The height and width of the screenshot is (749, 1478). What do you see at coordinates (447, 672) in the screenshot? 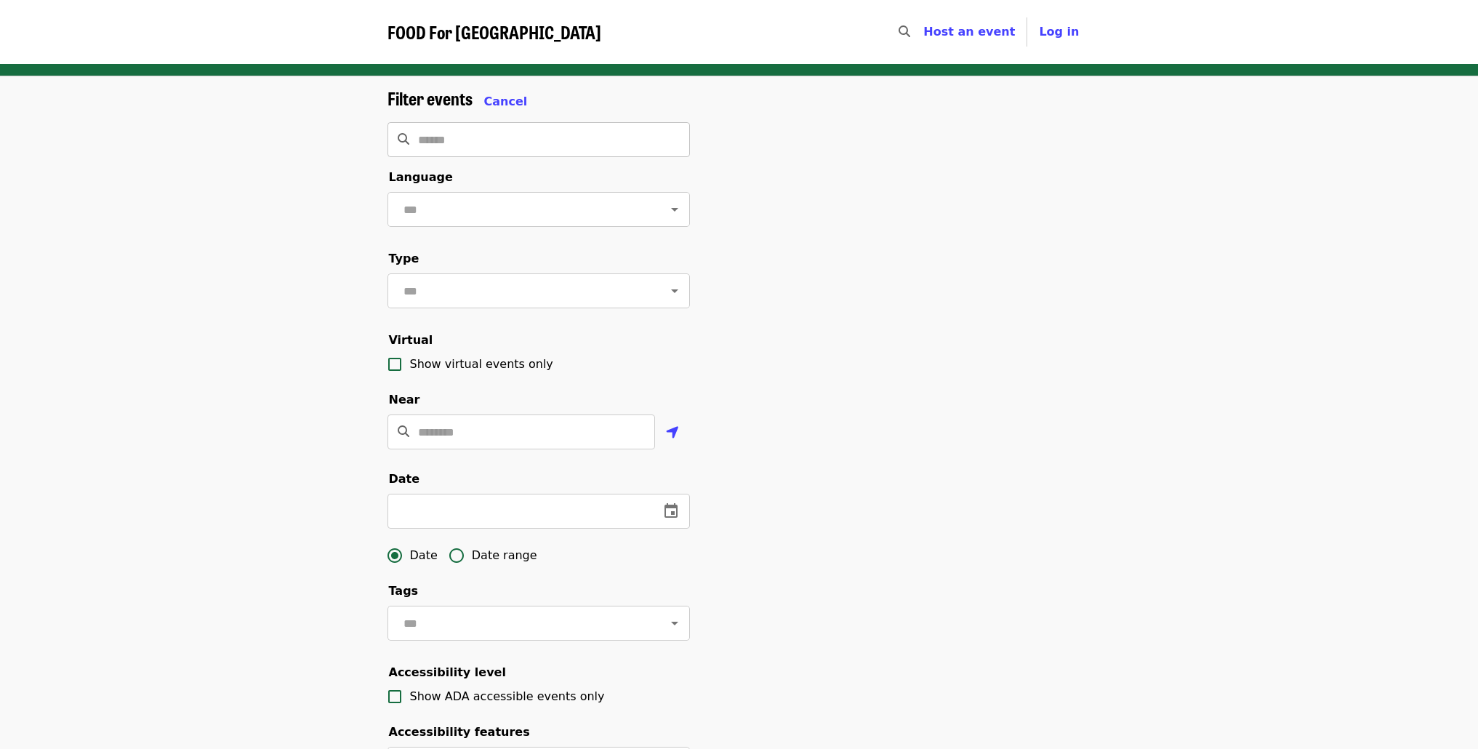
I see `span: Accessibility level` at bounding box center [447, 672].